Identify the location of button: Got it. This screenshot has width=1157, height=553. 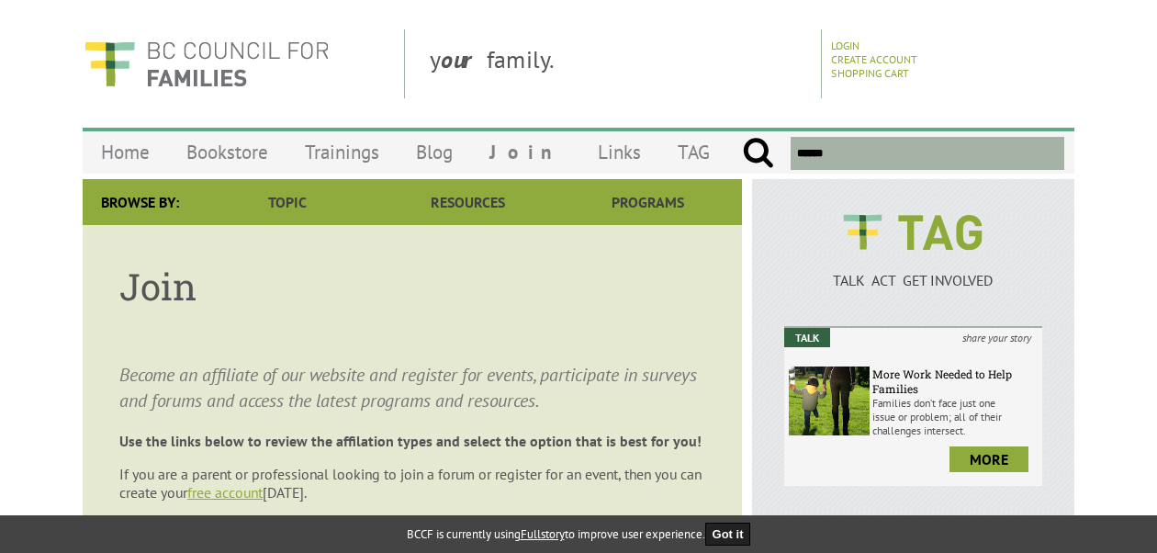
(728, 533).